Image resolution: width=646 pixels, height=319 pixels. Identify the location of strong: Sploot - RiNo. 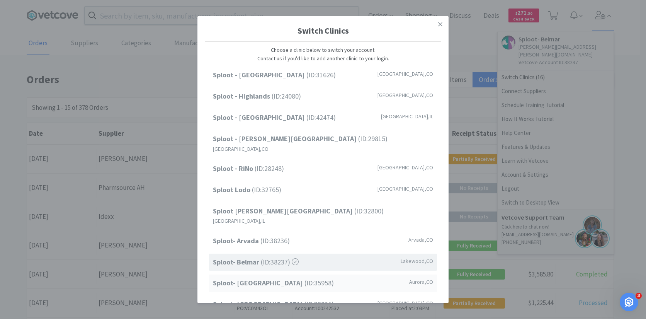
(234, 168).